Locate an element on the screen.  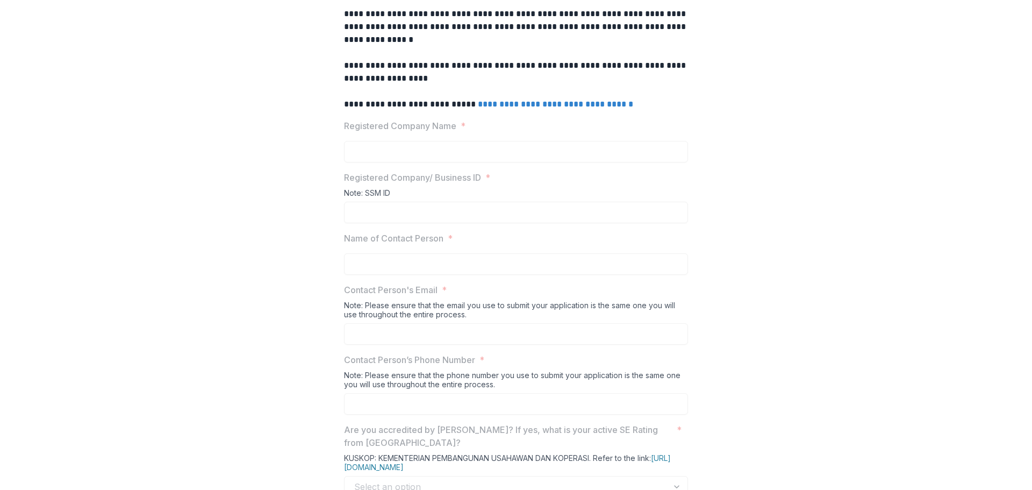
p: Contact Person’s Phone Number is located at coordinates (410, 360).